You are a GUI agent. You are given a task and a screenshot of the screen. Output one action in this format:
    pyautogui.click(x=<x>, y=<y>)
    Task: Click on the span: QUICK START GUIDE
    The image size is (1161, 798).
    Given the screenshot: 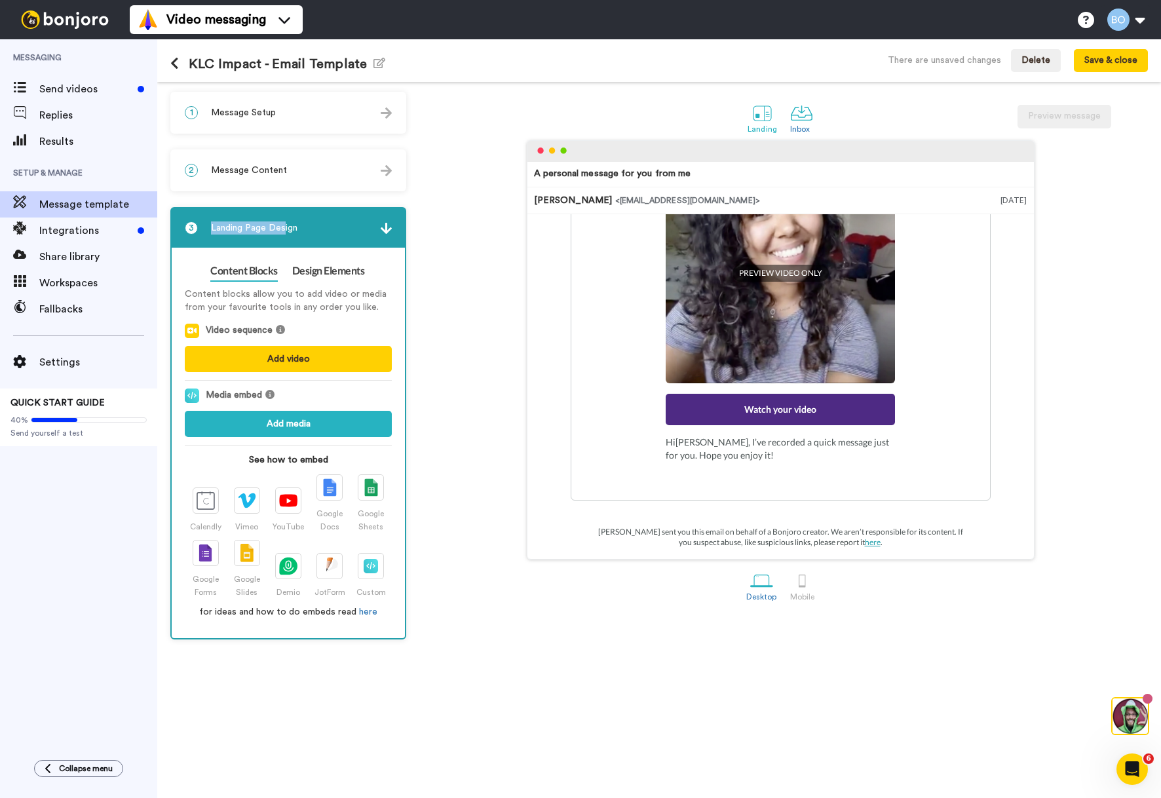 What is the action you would take?
    pyautogui.click(x=58, y=403)
    